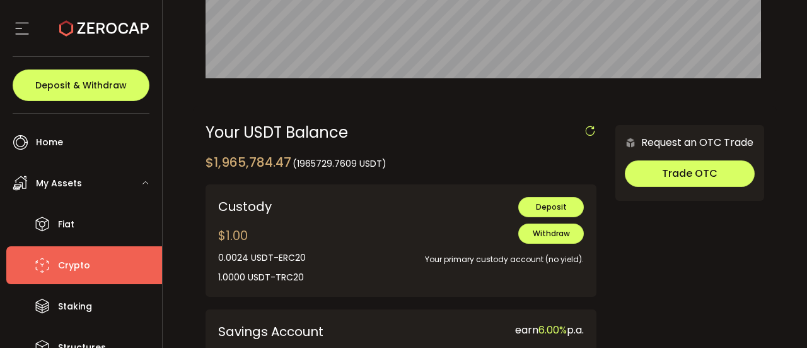 This screenshot has height=348, width=807. Describe the element at coordinates (59, 183) in the screenshot. I see `span: My Assets` at that location.